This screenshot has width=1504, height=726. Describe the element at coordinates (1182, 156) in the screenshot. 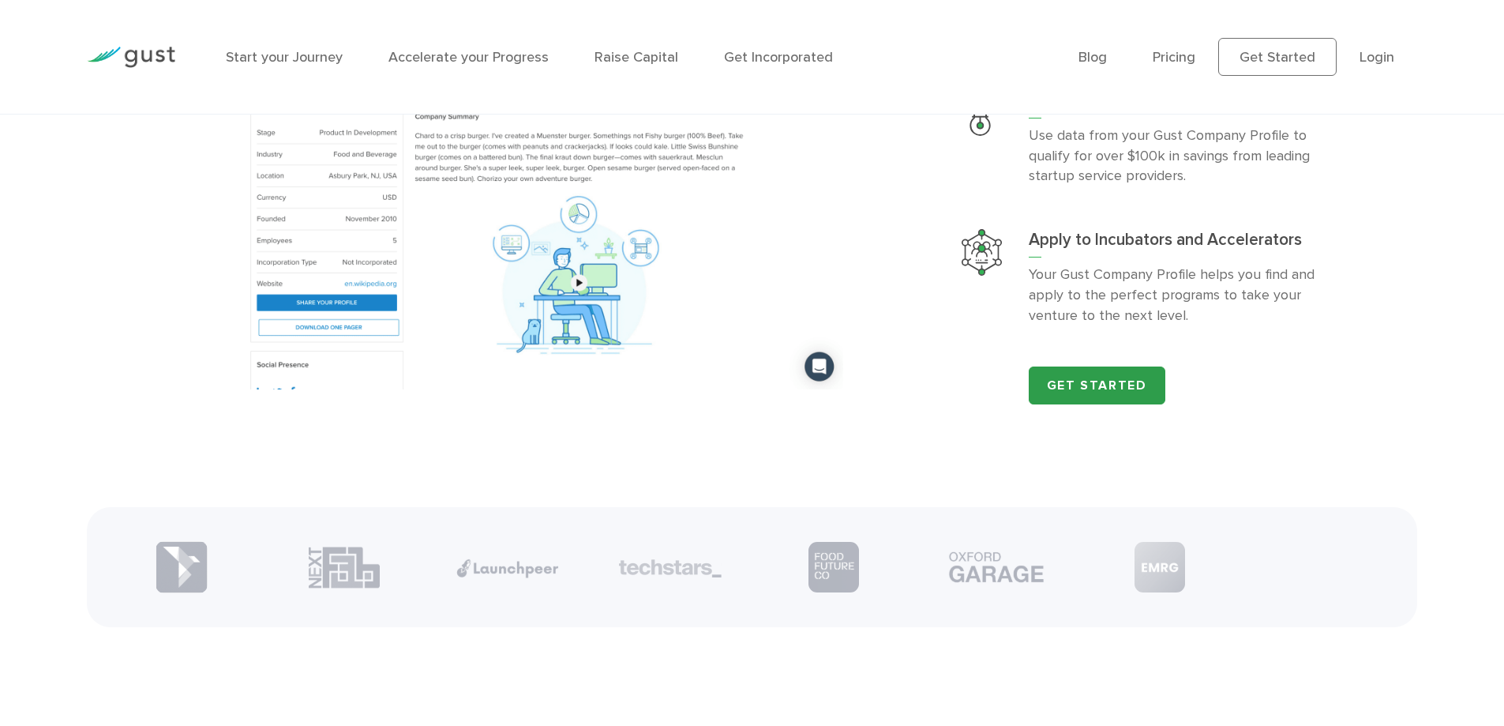

I see `p: Use data from your Gust Company Profile to qualify for over $100k in savings from leading startup...` at that location.